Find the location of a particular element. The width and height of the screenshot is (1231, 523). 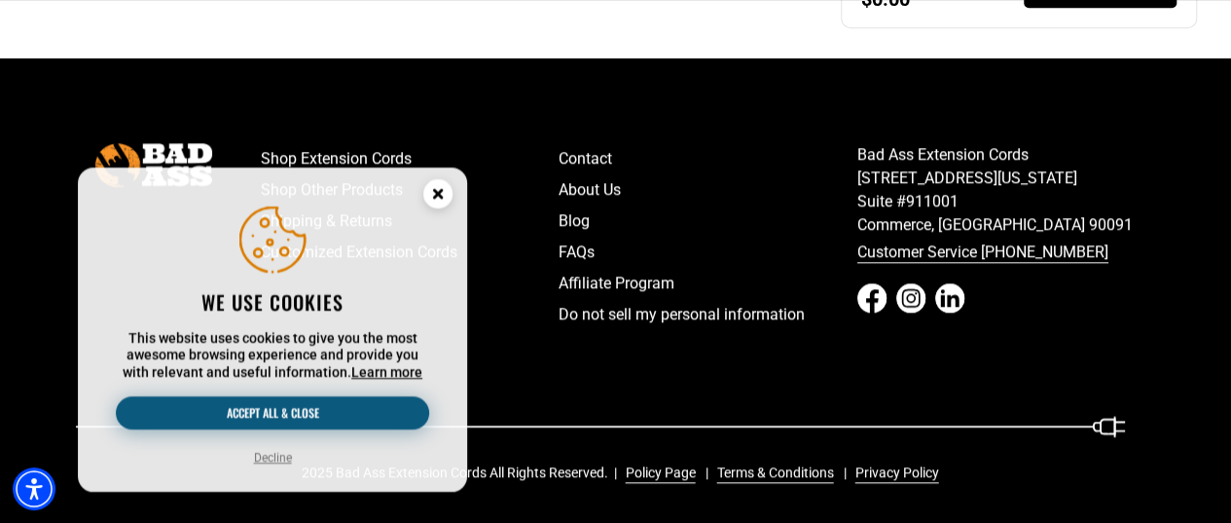

a: Policy Page is located at coordinates (657, 472).